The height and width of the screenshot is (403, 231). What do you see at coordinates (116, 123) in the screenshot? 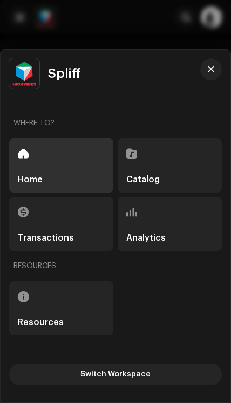
I see `re-a-nav-header: Where to?` at bounding box center [116, 123].